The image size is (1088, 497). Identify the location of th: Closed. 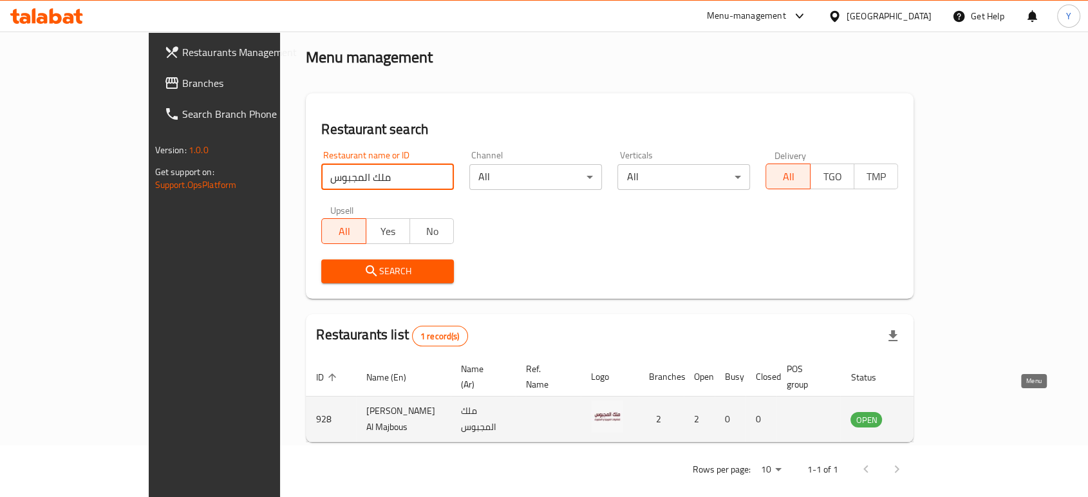
(761, 377).